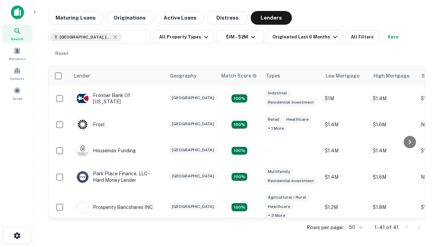  I want to click on div: Retail, so click(274, 119).